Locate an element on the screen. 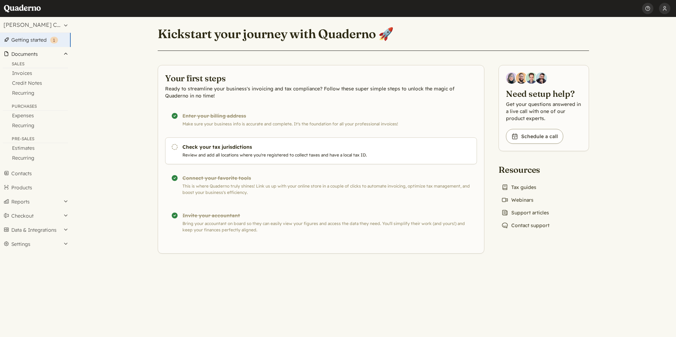  a: Tax guides is located at coordinates (519, 187).